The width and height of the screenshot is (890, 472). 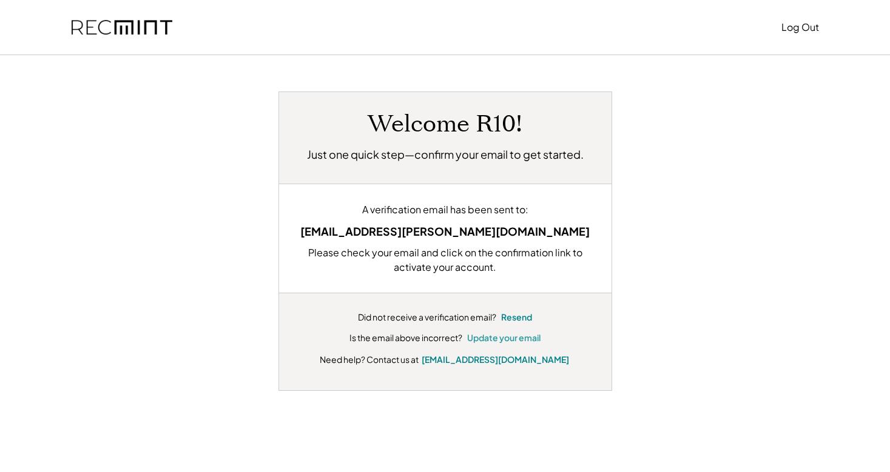 What do you see at coordinates (445, 260) in the screenshot?
I see `div: Please check your email and click on the confirmation link to activate your account.` at bounding box center [445, 260].